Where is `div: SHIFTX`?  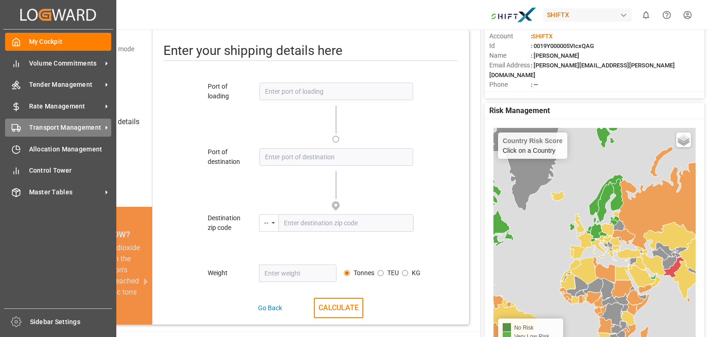 div: SHIFTX is located at coordinates (587, 15).